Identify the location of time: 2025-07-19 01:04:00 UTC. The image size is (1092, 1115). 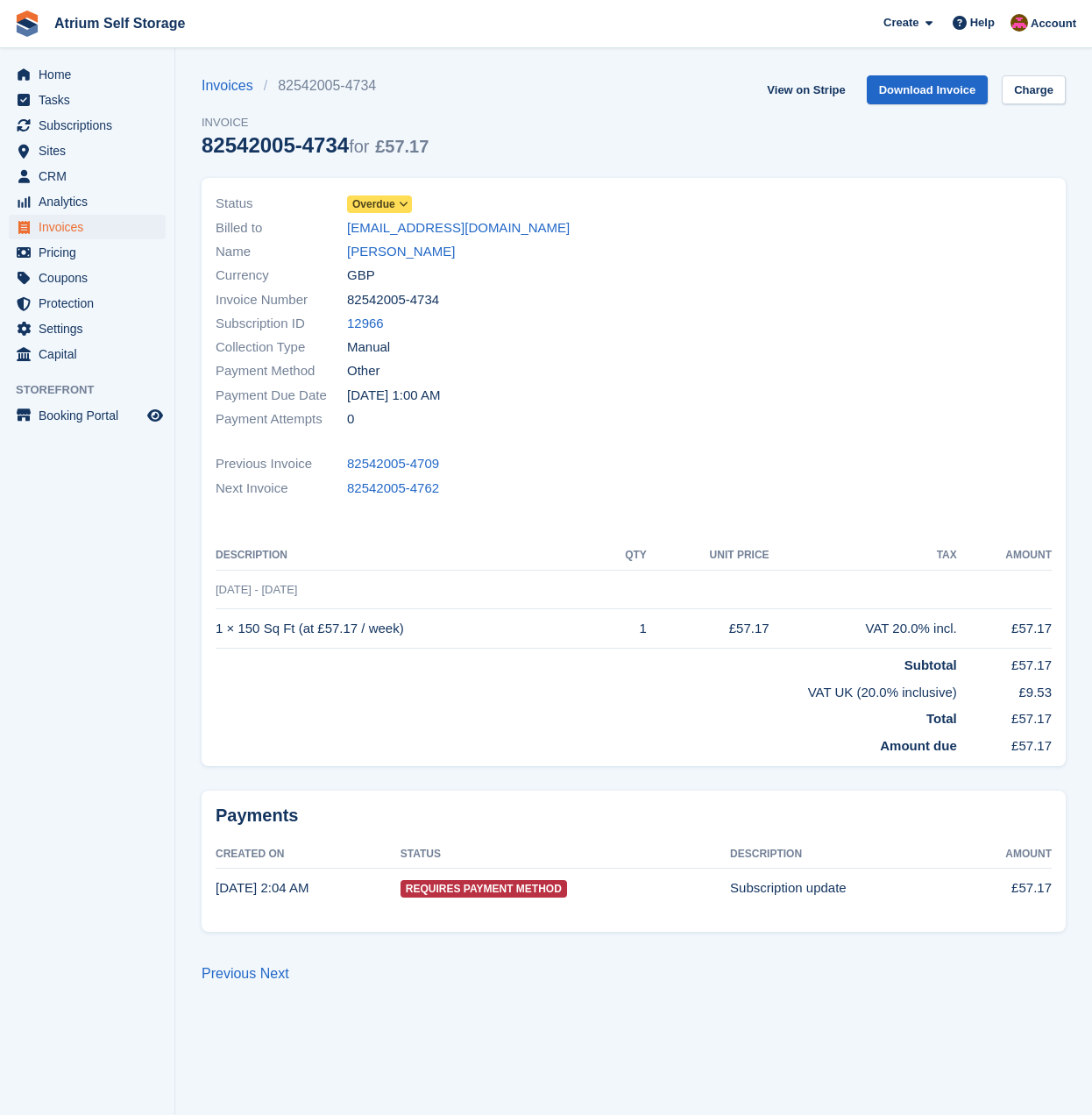
(262, 887).